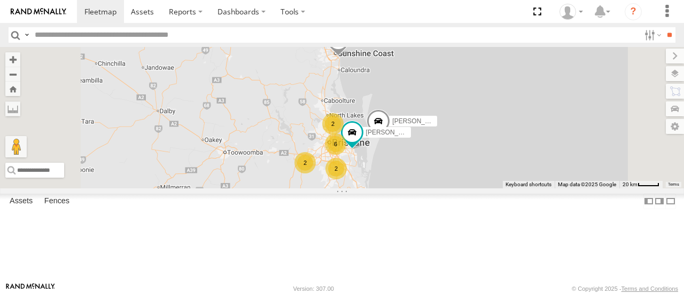 The image size is (684, 294). What do you see at coordinates (13, 89) in the screenshot?
I see `button: Zoom Home` at bounding box center [13, 89].